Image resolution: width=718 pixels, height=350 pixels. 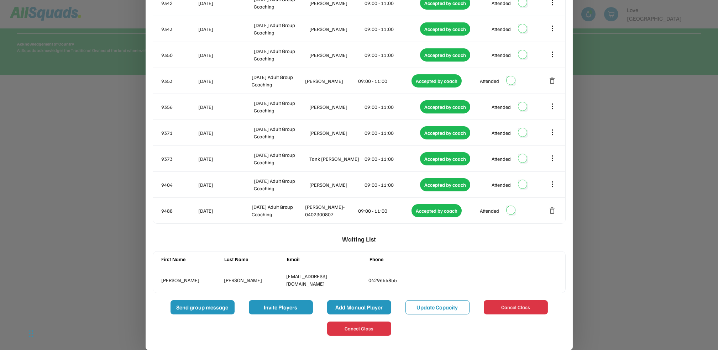 What do you see at coordinates (179, 55) in the screenshot?
I see `div: 9350` at bounding box center [179, 55].